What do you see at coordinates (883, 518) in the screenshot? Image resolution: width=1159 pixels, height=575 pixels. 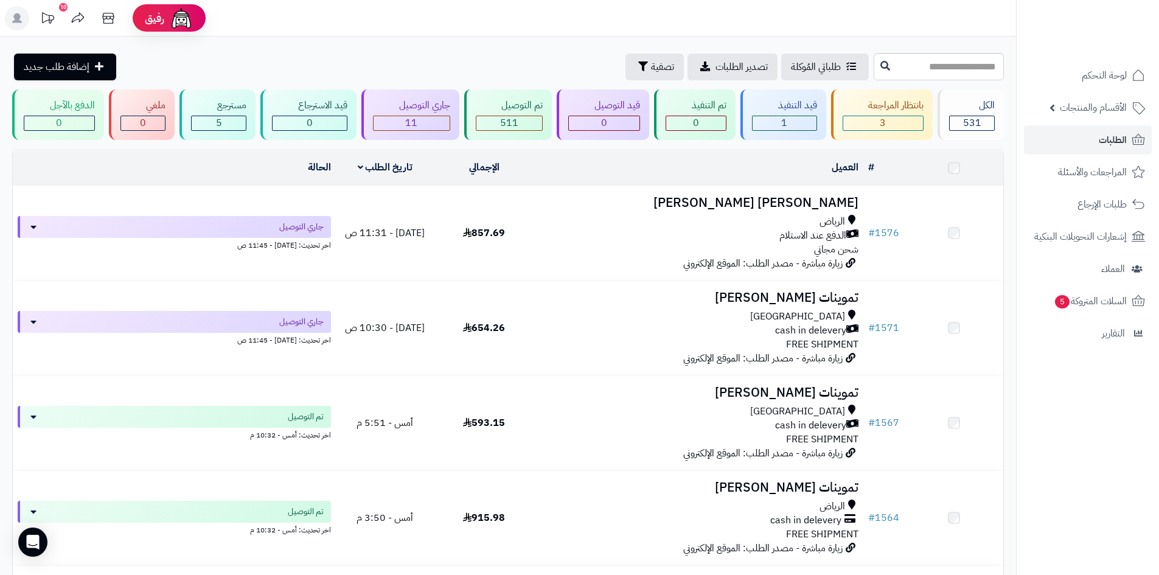 I see `a: #1564` at bounding box center [883, 518].